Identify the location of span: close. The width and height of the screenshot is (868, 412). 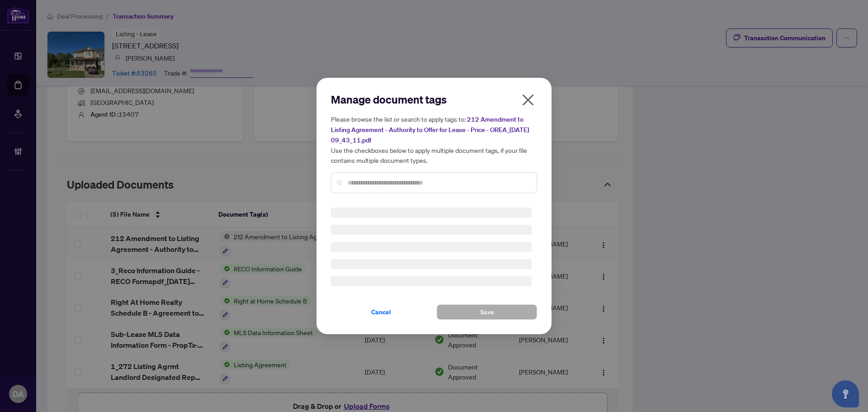
(528, 100).